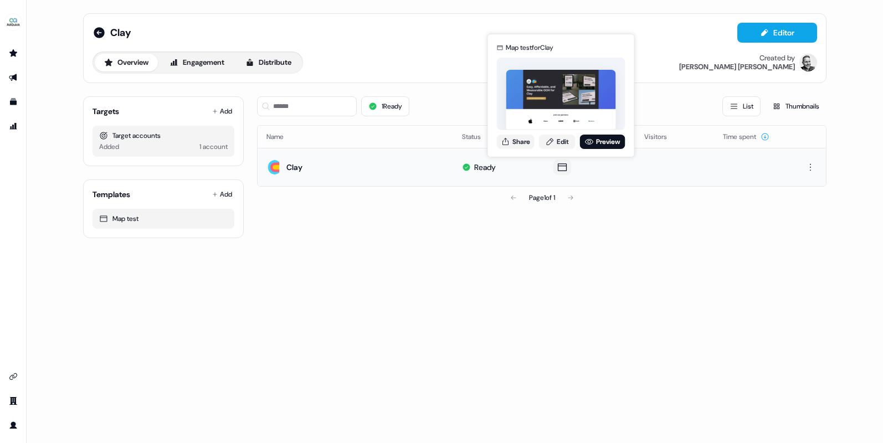 This screenshot has height=443, width=883. Describe the element at coordinates (164, 219) in the screenshot. I see `div: Map test` at that location.